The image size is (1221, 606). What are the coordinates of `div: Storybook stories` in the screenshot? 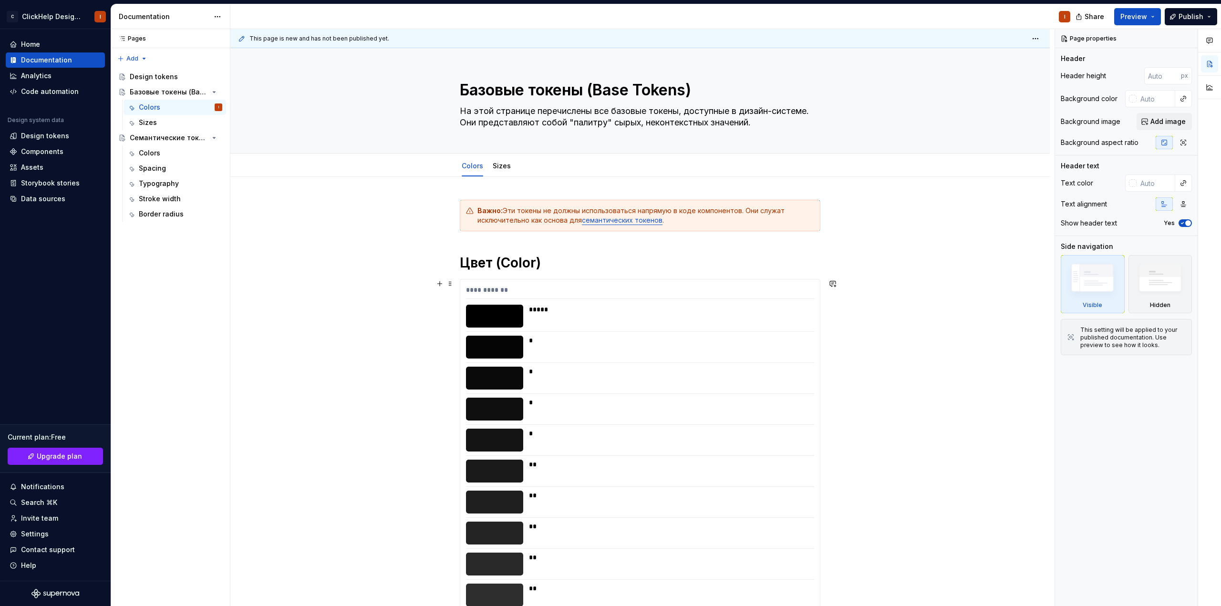 It's located at (50, 183).